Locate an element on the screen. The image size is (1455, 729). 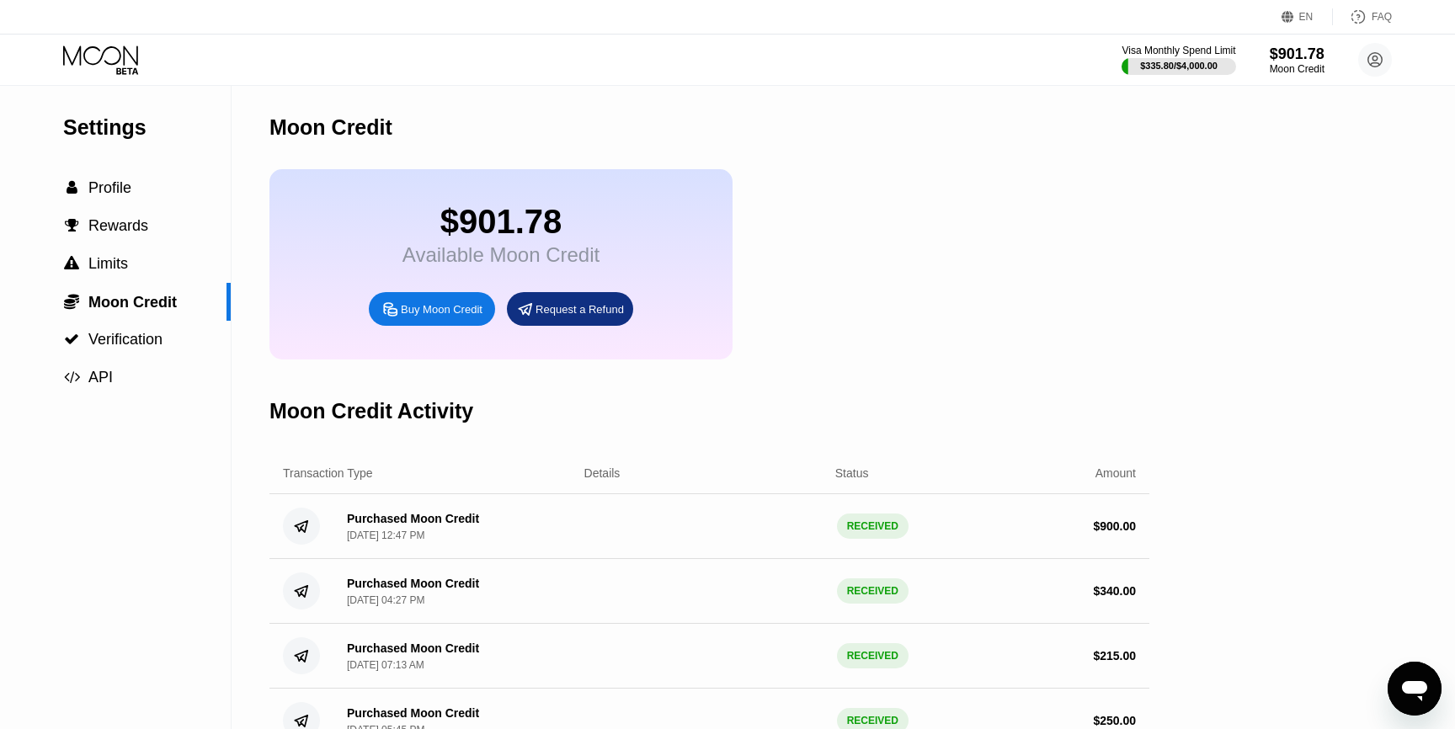
span: Profile is located at coordinates (109, 188).